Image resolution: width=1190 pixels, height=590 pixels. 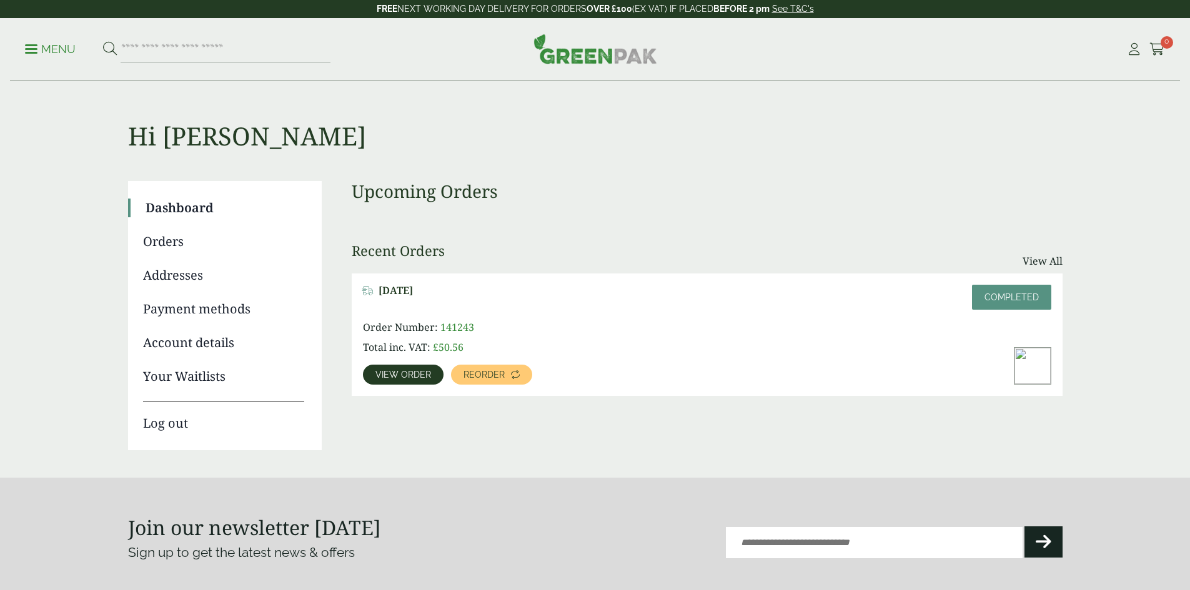 What do you see at coordinates (707, 192) in the screenshot?
I see `h3: Upcoming Orders` at bounding box center [707, 192].